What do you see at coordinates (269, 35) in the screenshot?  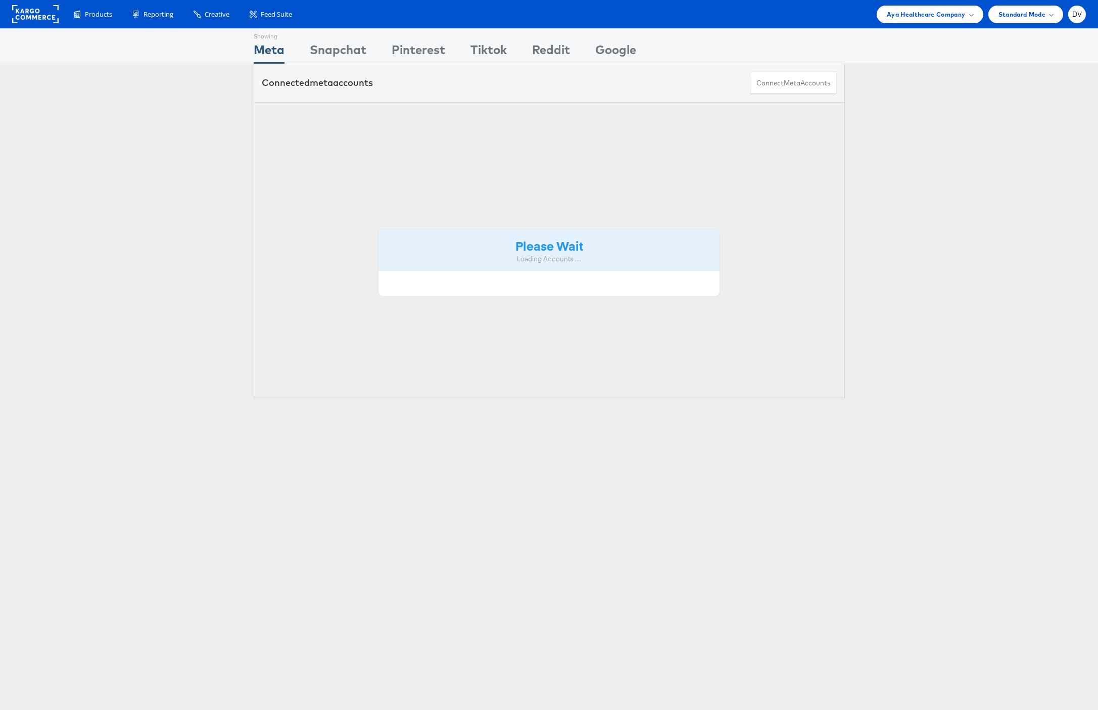 I see `div: Showing` at bounding box center [269, 35].